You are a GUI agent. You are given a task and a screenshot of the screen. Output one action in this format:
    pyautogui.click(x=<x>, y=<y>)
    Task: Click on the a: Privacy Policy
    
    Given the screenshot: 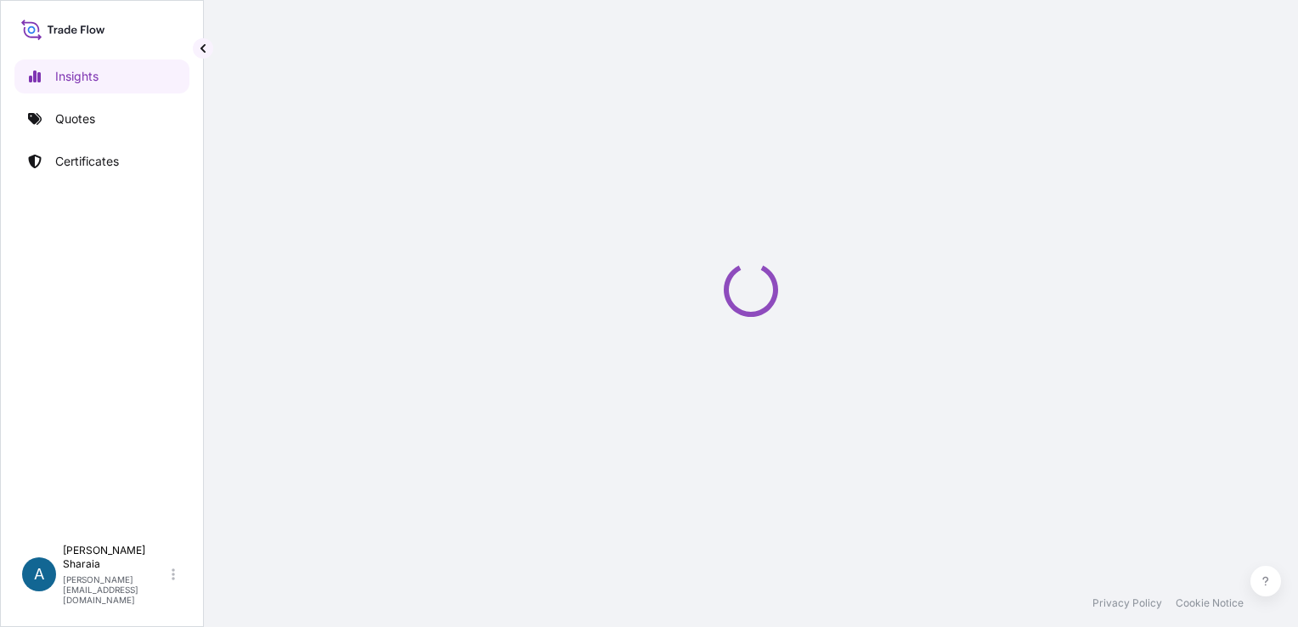 What is the action you would take?
    pyautogui.click(x=1128, y=603)
    